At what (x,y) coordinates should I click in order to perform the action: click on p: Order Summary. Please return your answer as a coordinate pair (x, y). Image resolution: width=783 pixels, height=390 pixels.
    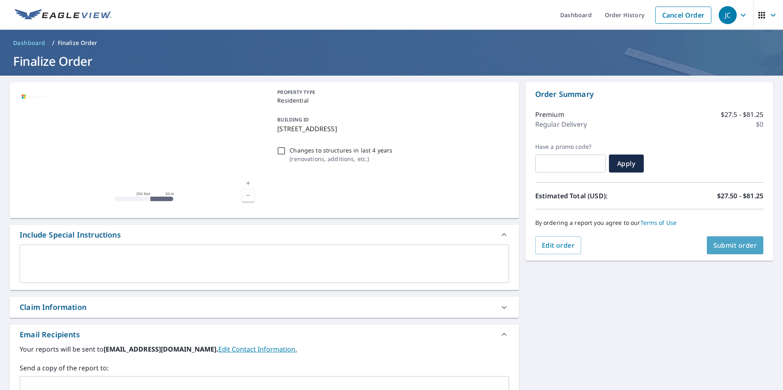
    Looking at the image, I should click on (649, 94).